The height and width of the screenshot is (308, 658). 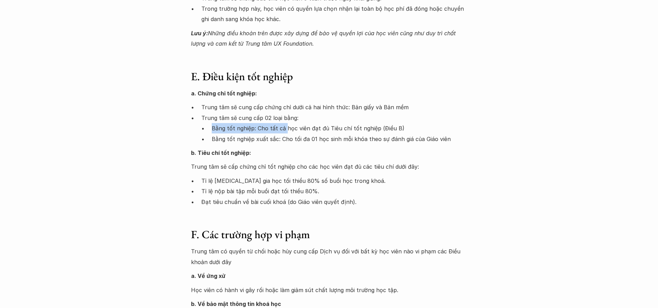 What do you see at coordinates (221, 153) in the screenshot?
I see `strong: b. Tiêu chí tốt nghiệp:` at bounding box center [221, 153].